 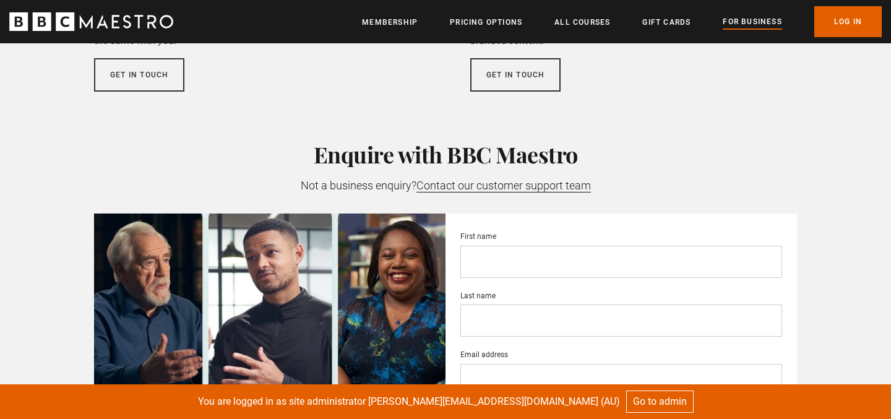 I want to click on label: First name, so click(x=478, y=236).